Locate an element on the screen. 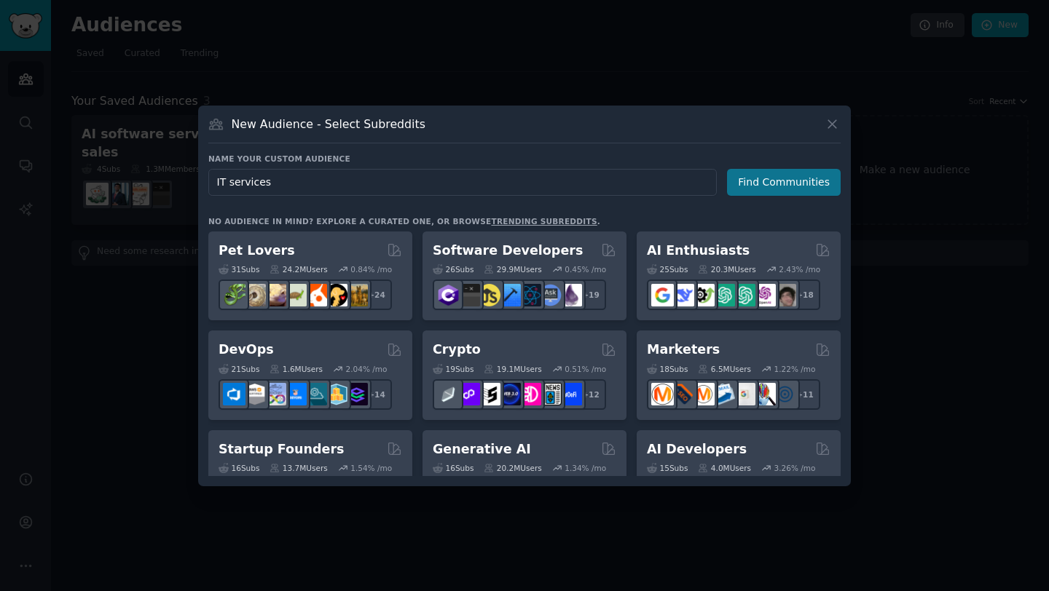  div: 24.2M Users is located at coordinates (298, 269).